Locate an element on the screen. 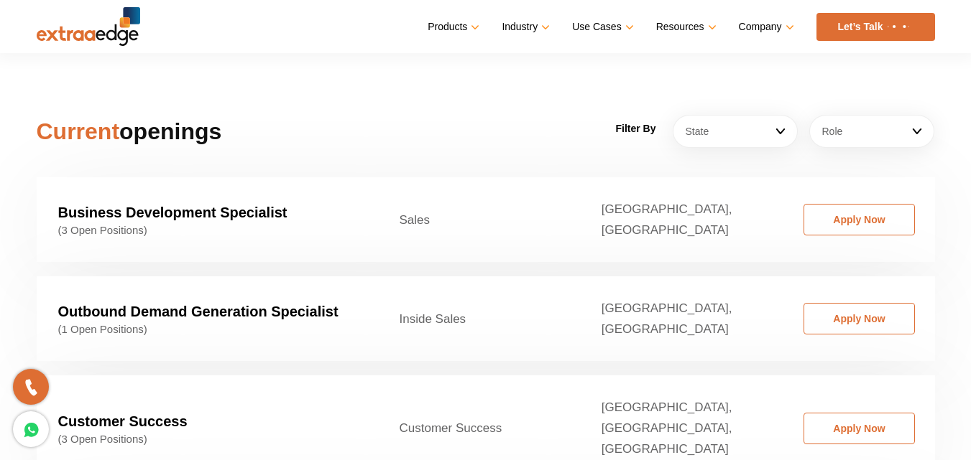 Image resolution: width=971 pixels, height=460 pixels. a: Role is located at coordinates (871, 131).